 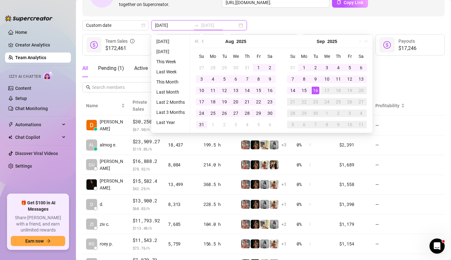 I want to click on div: 23, so click(x=270, y=102).